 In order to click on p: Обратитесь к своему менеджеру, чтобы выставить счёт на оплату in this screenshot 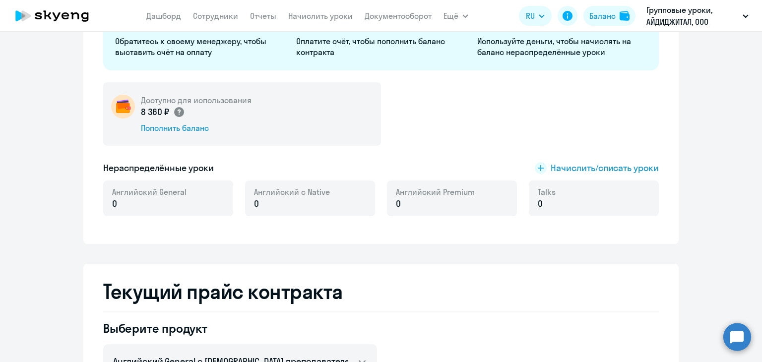, I will do `click(199, 47)`.